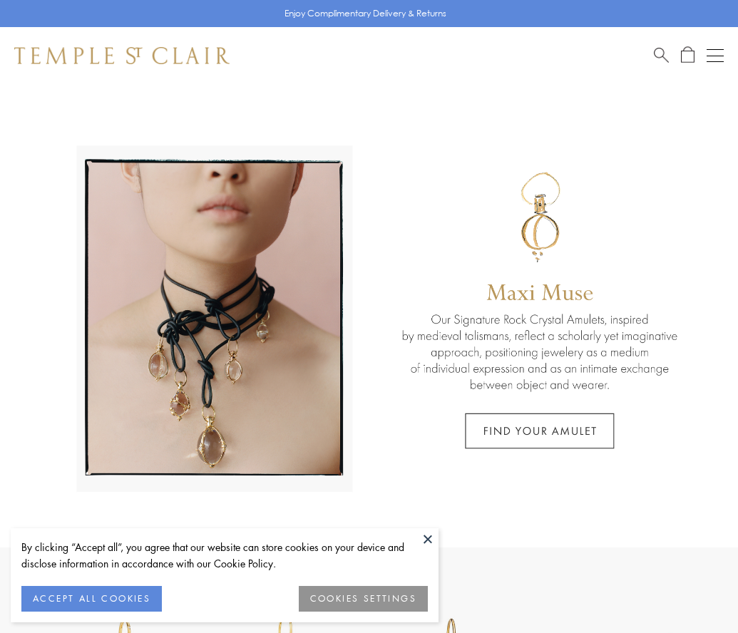  I want to click on a: Search, so click(661, 55).